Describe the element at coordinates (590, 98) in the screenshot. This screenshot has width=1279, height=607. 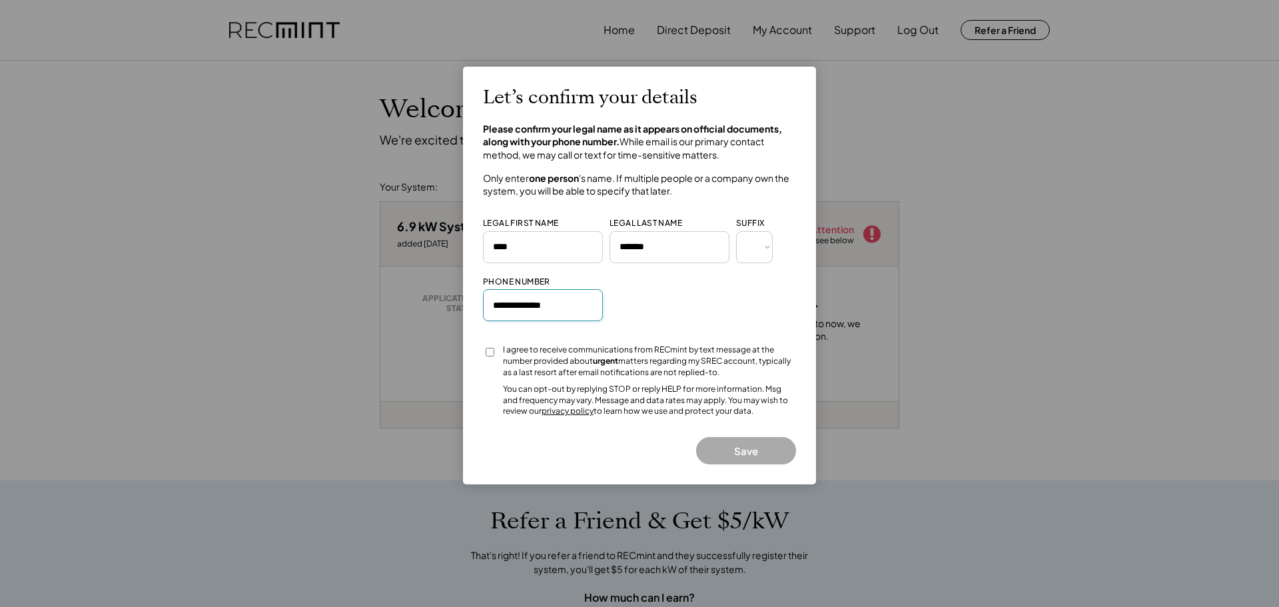
I see `h2: Let’s confirm your details` at that location.